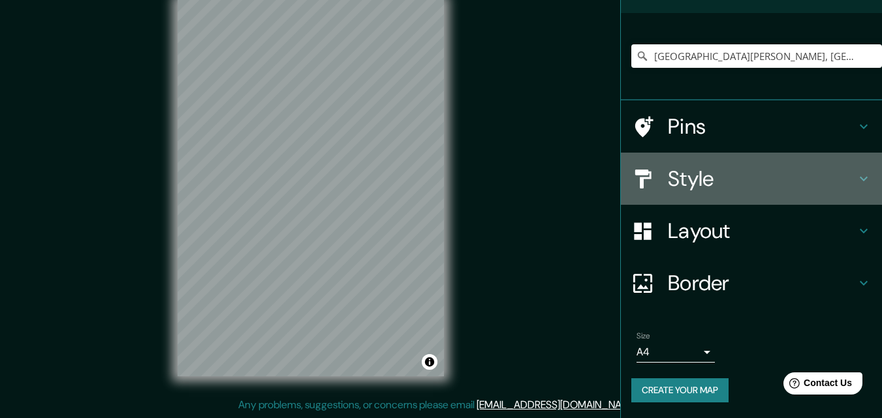 The image size is (882, 418). Describe the element at coordinates (762, 179) in the screenshot. I see `h4: Style` at that location.